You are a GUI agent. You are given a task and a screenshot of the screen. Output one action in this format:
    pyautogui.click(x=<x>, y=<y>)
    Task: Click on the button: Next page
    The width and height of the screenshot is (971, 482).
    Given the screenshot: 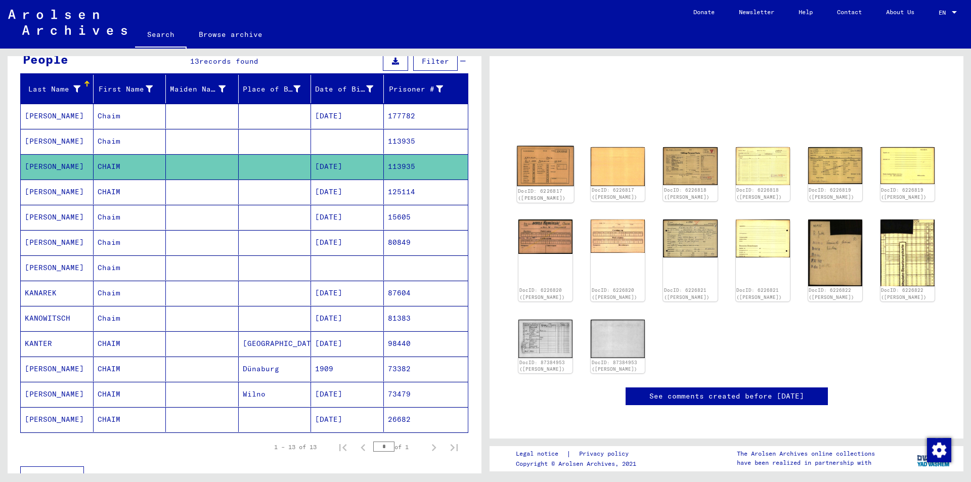 What is the action you would take?
    pyautogui.click(x=434, y=447)
    